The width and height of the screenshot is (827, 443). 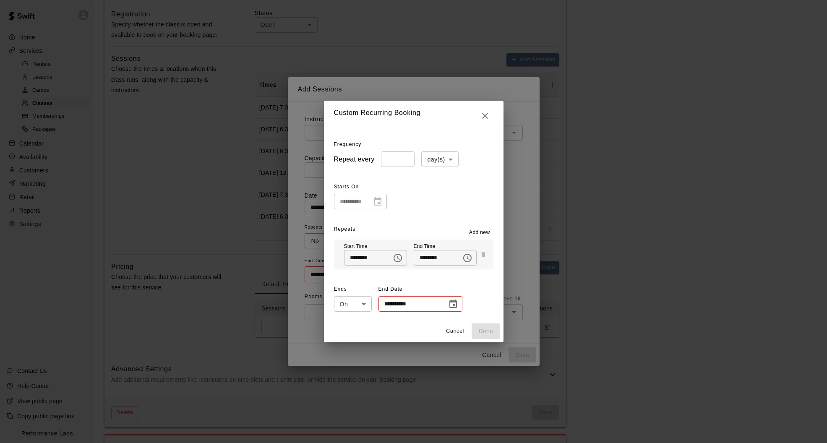 I want to click on span: Add new, so click(x=479, y=233).